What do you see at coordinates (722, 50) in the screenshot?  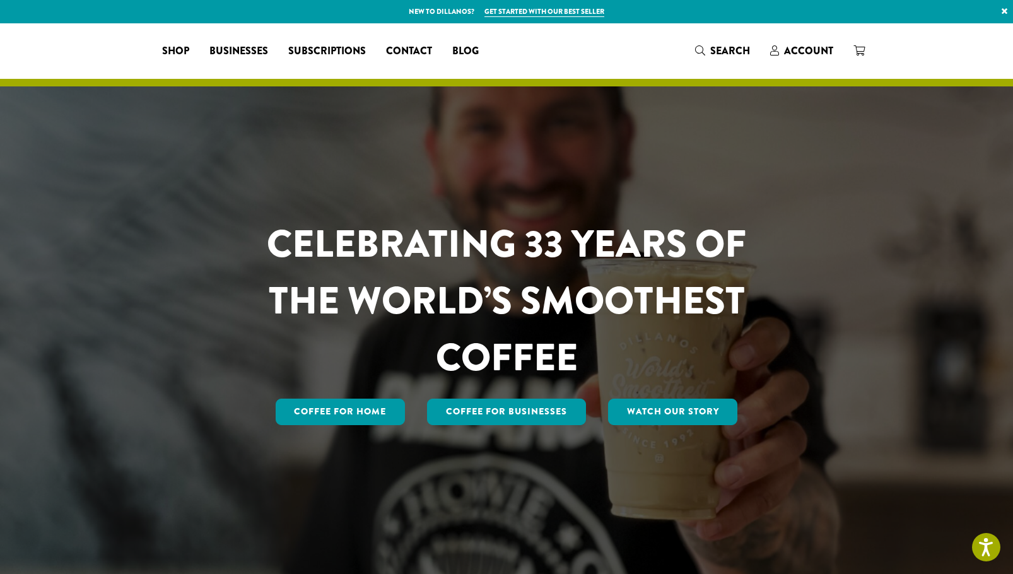 I see `a: Search` at bounding box center [722, 50].